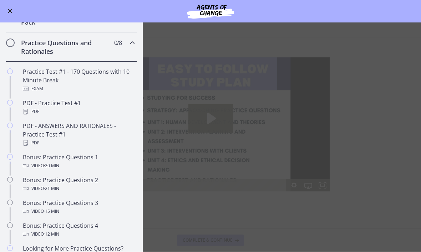 The width and height of the screenshot is (421, 252). I want to click on button: Enable menu, so click(10, 11).